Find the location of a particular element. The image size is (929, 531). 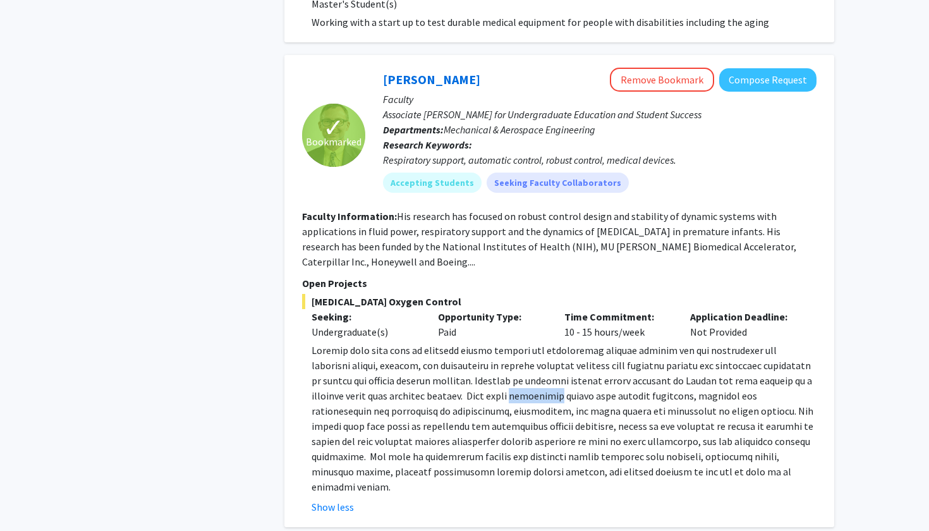

p: Time Commitment: is located at coordinates (618, 316).